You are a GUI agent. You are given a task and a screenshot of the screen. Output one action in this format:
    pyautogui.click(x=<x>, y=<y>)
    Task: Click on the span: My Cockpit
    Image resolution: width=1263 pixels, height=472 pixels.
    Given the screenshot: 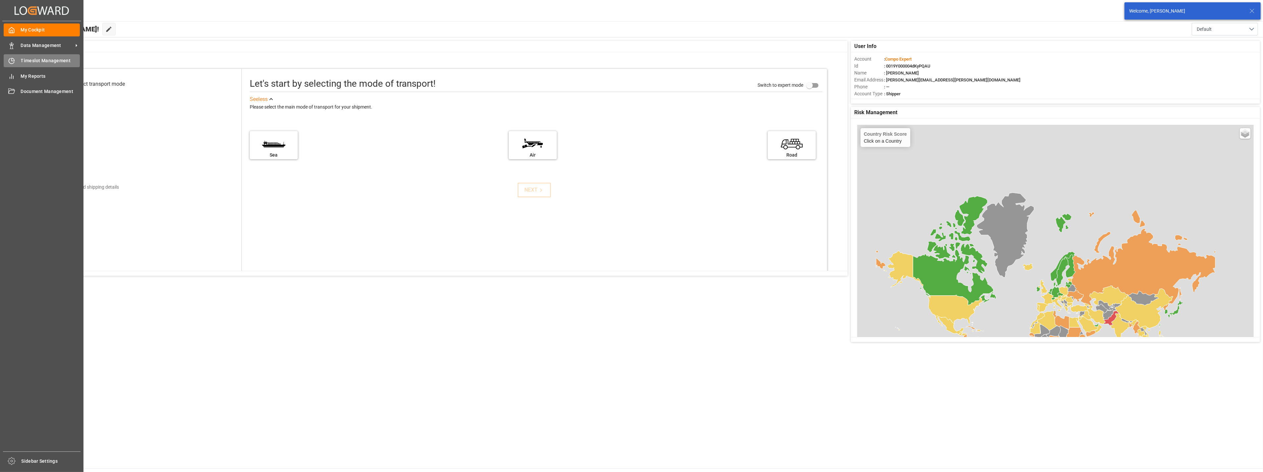 What is the action you would take?
    pyautogui.click(x=50, y=30)
    